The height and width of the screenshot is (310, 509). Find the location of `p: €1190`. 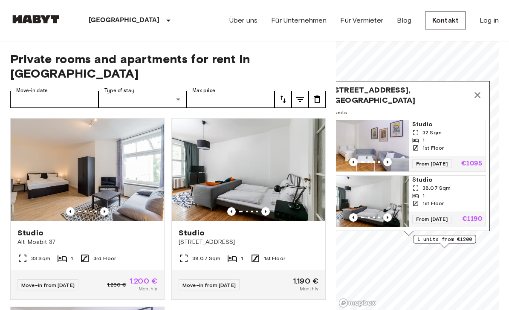

p: €1190 is located at coordinates (472, 219).